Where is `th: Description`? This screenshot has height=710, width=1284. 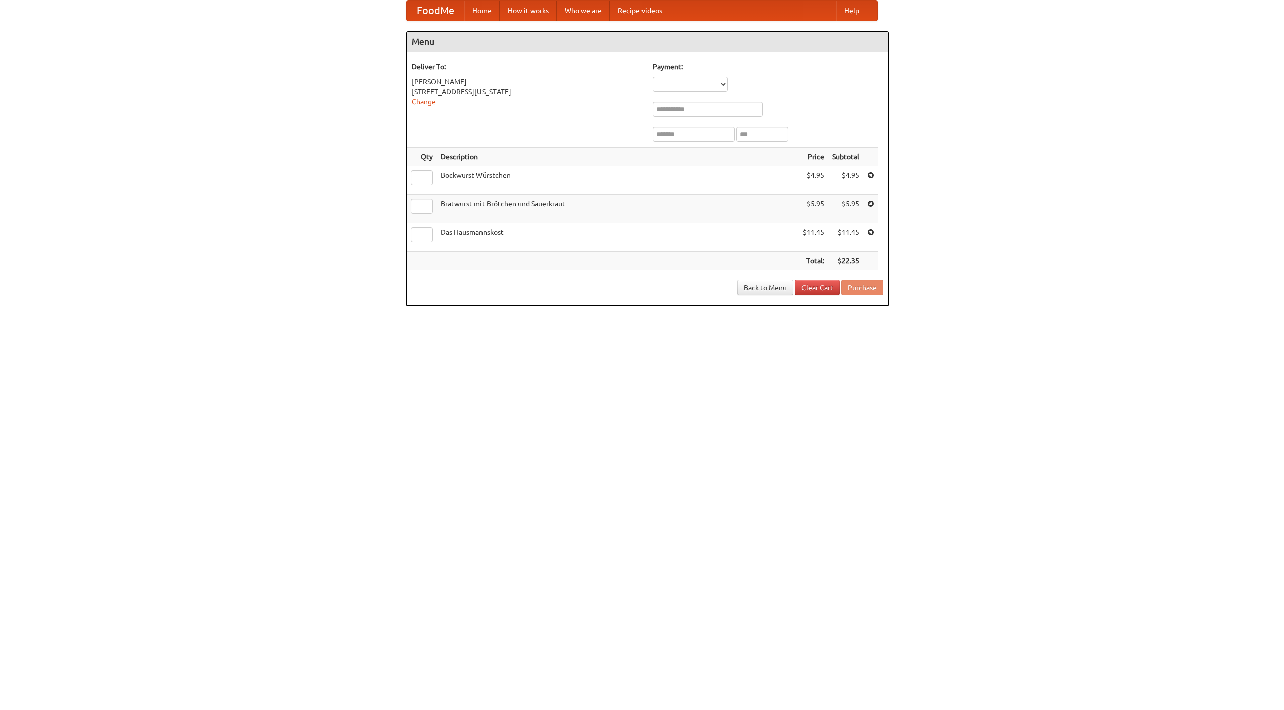
th: Description is located at coordinates (618, 157).